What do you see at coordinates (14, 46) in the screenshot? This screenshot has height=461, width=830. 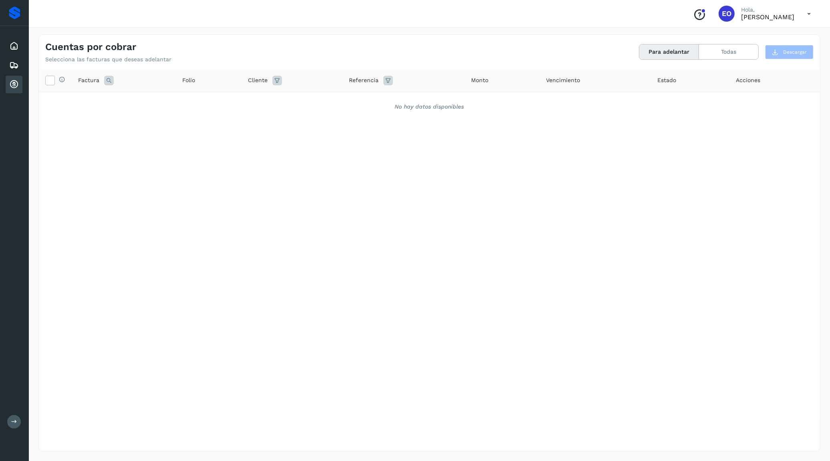 I see `div: Inicio` at bounding box center [14, 46].